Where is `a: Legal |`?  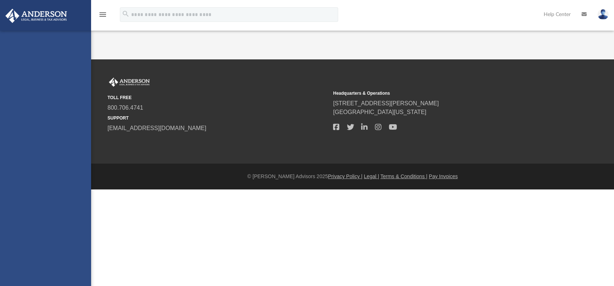
a: Legal | is located at coordinates (372, 176).